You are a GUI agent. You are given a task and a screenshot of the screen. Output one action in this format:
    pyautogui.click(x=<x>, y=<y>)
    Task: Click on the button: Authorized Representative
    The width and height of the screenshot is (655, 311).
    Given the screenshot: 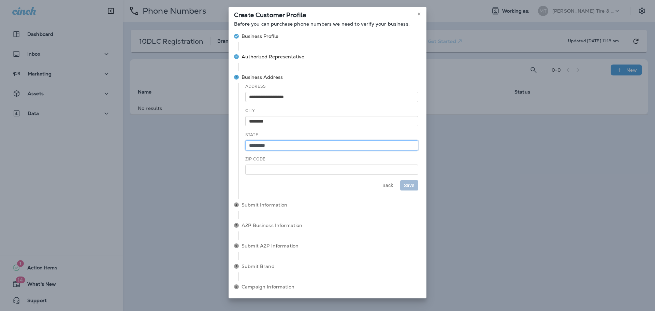 What is the action you would take?
    pyautogui.click(x=328, y=57)
    